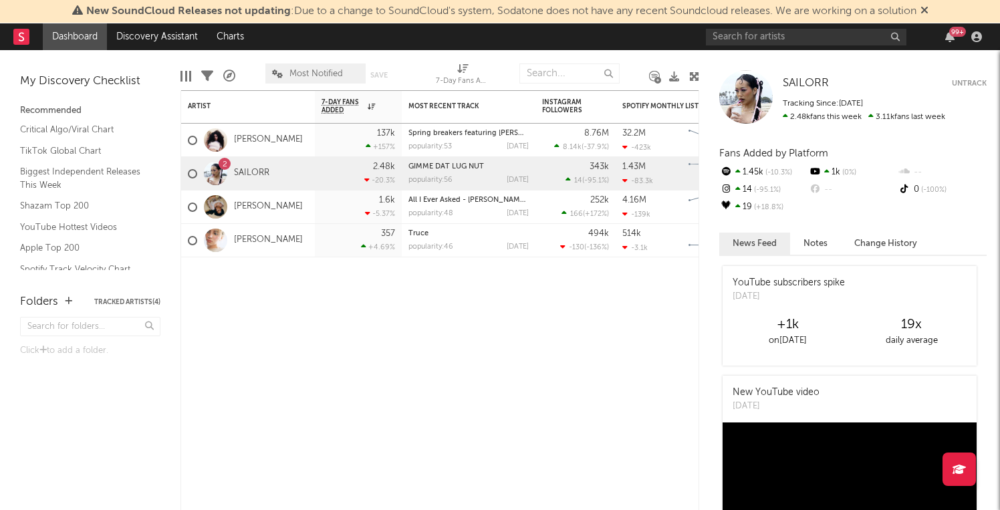  What do you see at coordinates (576, 214) in the screenshot?
I see `span: 166` at bounding box center [576, 214].